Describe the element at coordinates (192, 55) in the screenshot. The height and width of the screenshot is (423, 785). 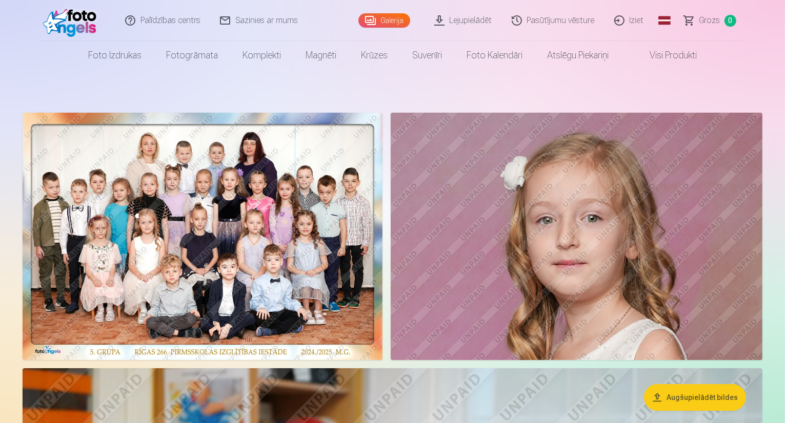
I see `a: Fotogrāmata` at that location.